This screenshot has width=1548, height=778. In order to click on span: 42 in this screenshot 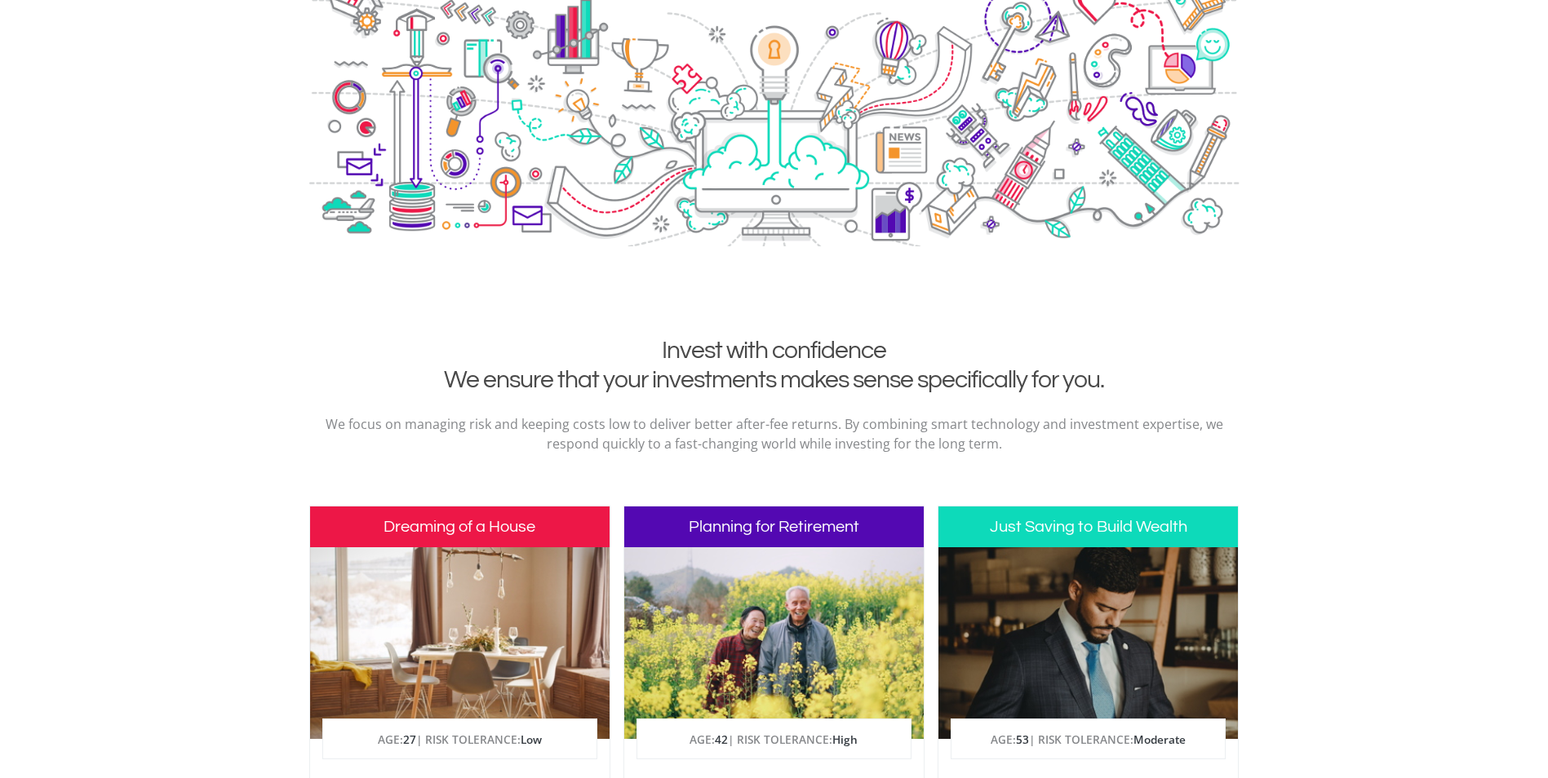, I will do `click(721, 739)`.